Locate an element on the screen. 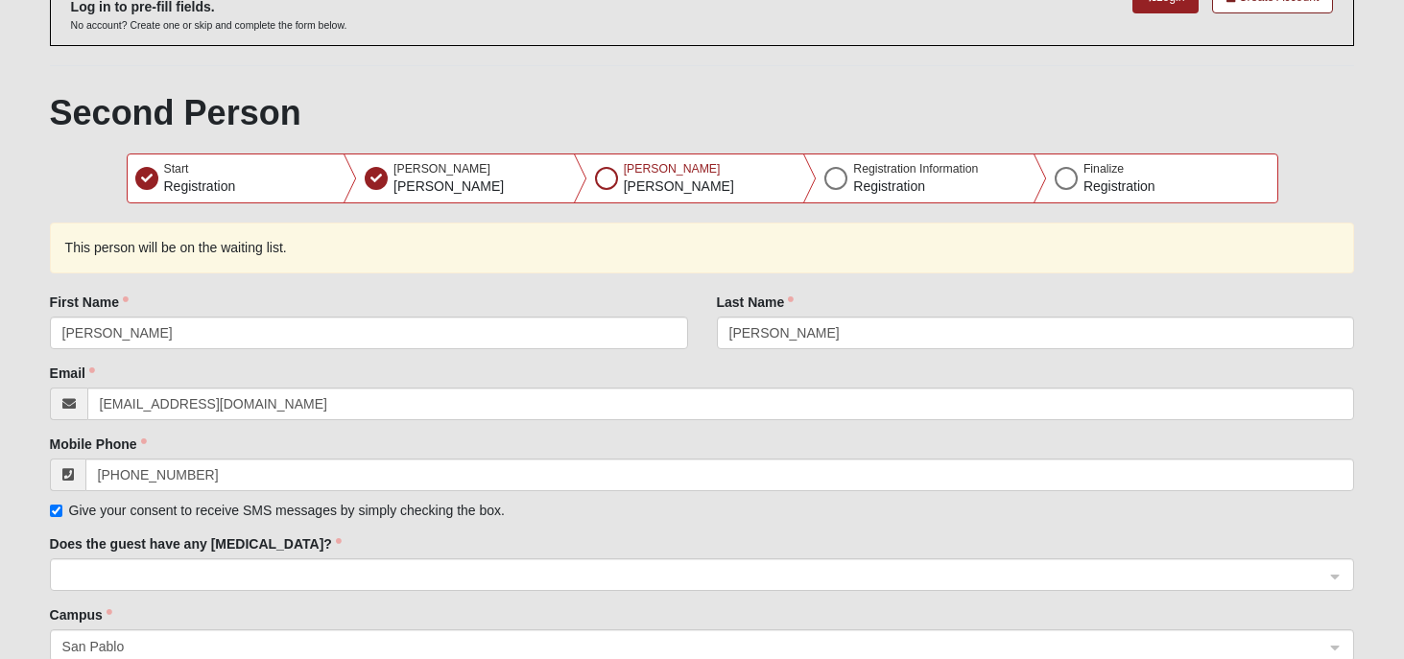  span: Give your consent to receive SMS messages by simply checking the box. is located at coordinates (287, 510).